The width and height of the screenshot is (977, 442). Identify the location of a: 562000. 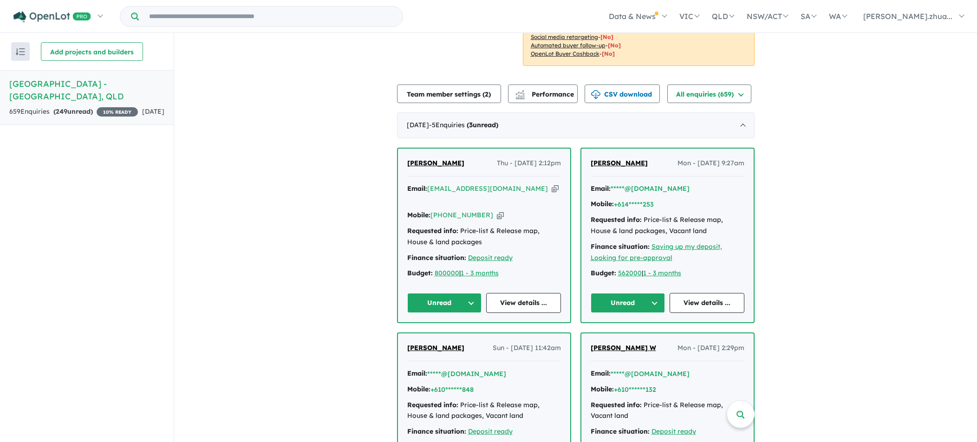
(630, 273).